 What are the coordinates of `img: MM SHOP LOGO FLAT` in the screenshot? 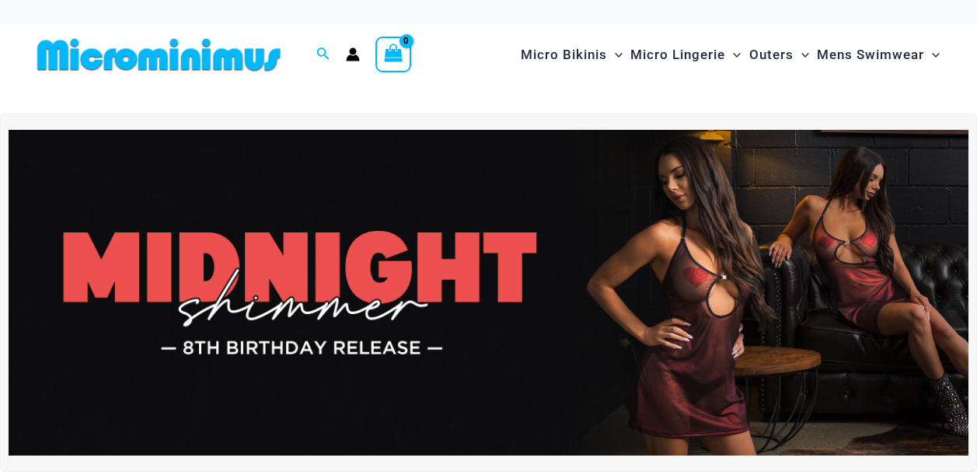 It's located at (159, 54).